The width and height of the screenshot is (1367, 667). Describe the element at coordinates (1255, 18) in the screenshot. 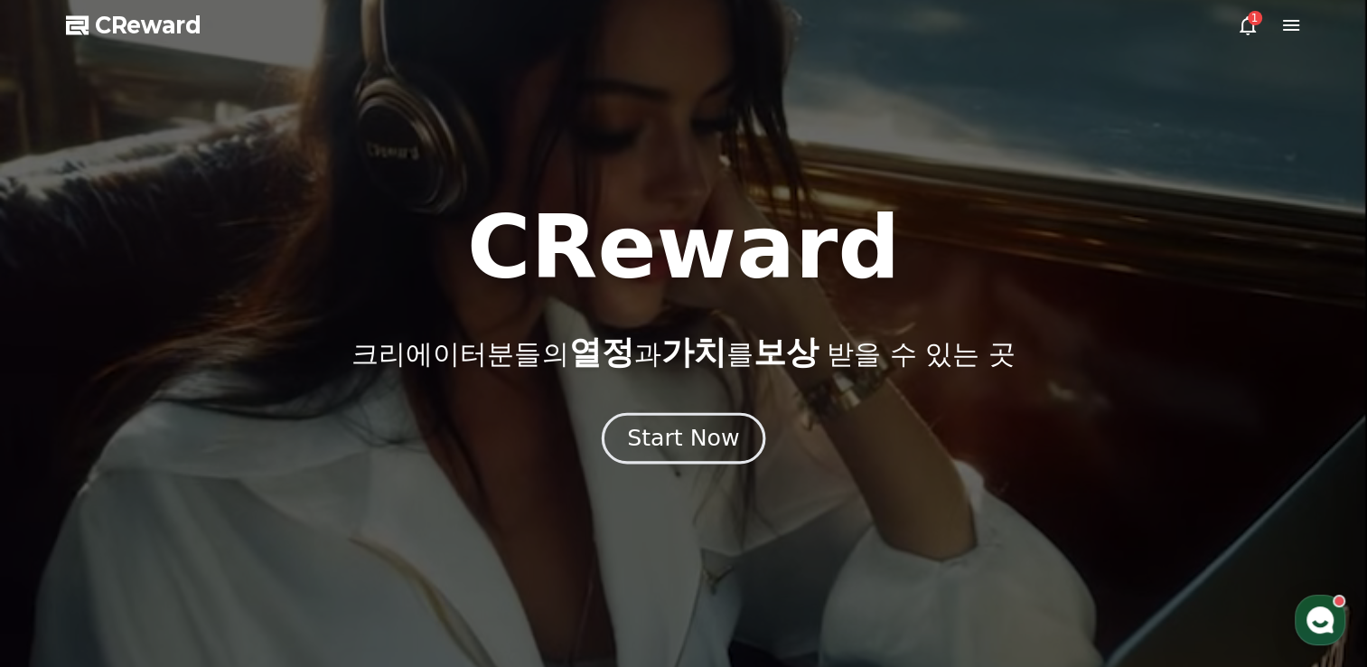

I see `div: 1` at that location.